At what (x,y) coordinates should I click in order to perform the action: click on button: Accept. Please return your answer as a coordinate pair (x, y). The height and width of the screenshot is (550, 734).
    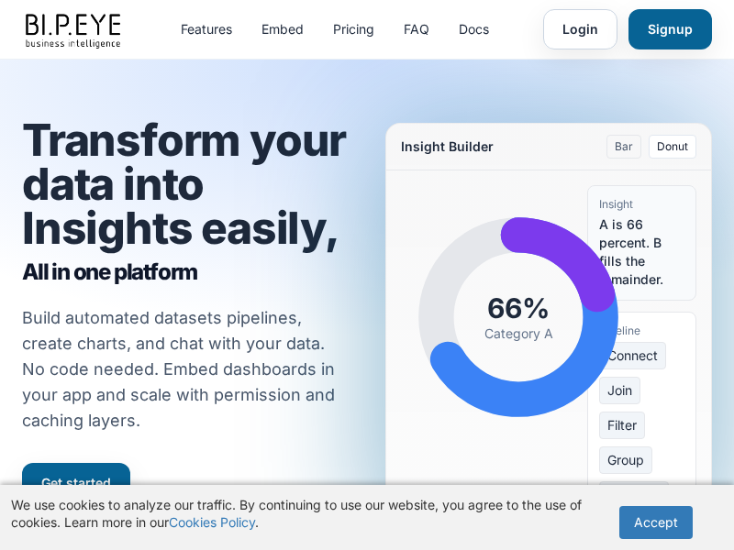
    Looking at the image, I should click on (656, 523).